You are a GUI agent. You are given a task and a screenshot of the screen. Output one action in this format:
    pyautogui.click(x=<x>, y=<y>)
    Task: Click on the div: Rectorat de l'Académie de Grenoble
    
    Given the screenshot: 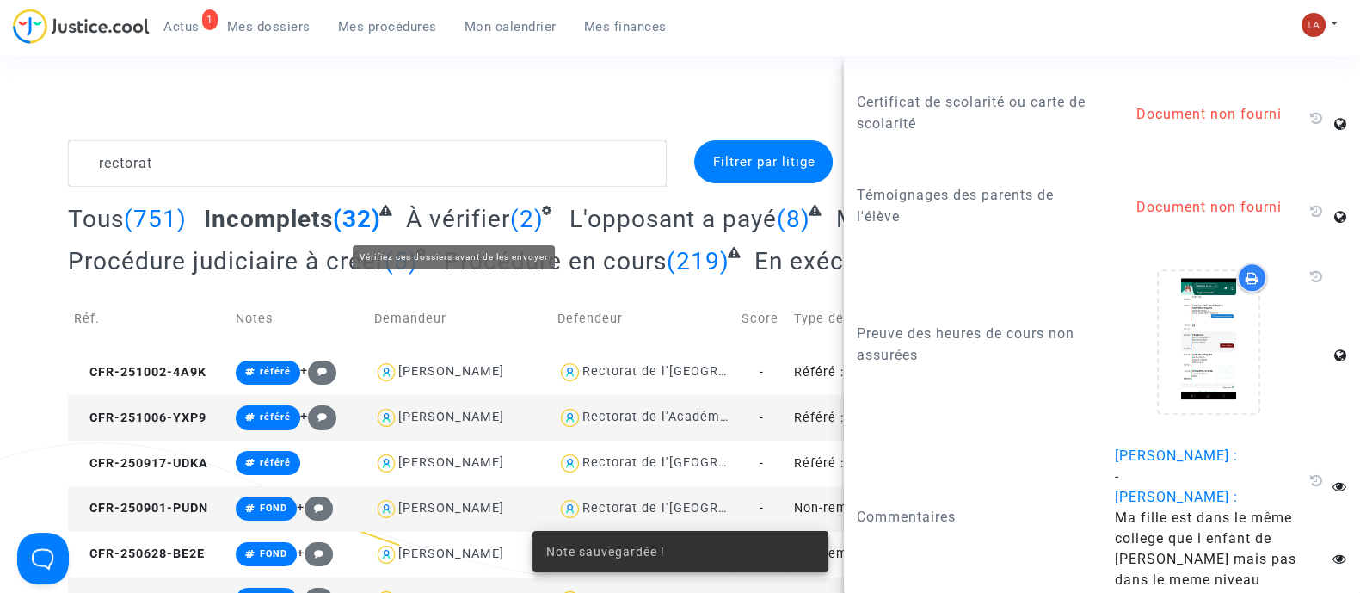 What is the action you would take?
    pyautogui.click(x=698, y=416)
    